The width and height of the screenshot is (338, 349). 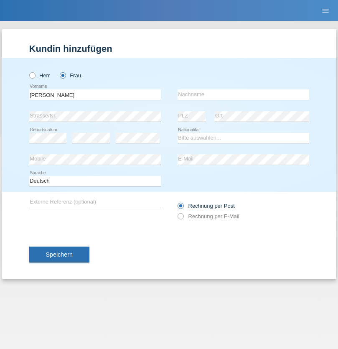 What do you see at coordinates (70, 75) in the screenshot?
I see `label: Frau` at bounding box center [70, 75].